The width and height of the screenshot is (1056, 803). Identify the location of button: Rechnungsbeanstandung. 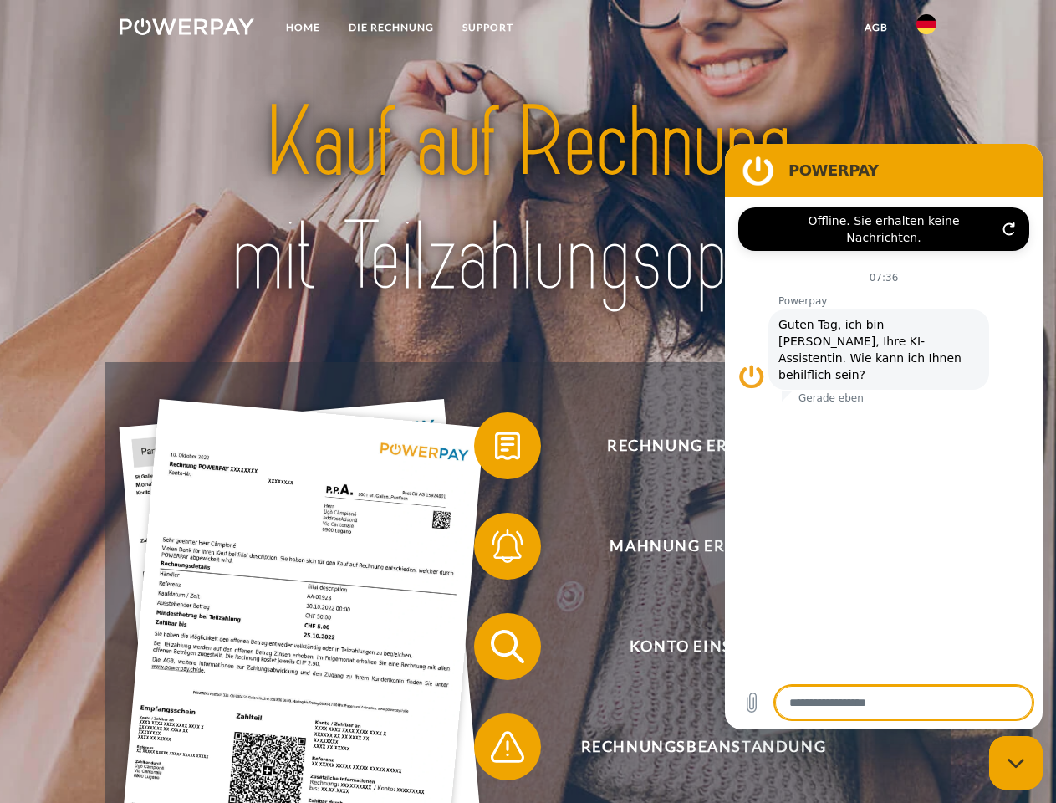
(691, 747).